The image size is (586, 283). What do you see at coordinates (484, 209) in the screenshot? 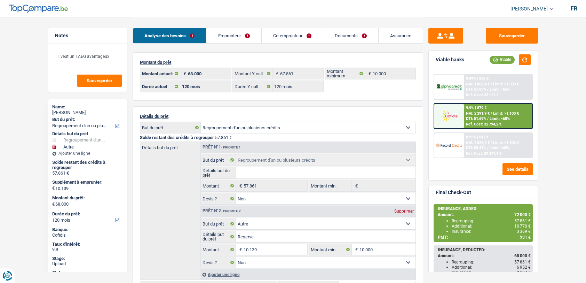
I see `div: INSURANCE, ADDED:` at bounding box center [484, 209].